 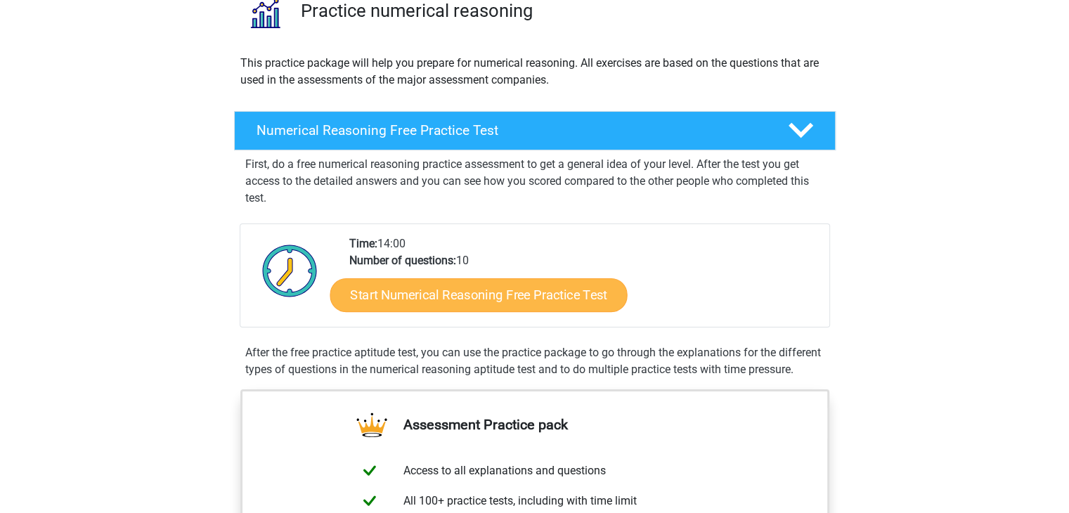 What do you see at coordinates (535, 72) in the screenshot?
I see `p: This practice package will help you prepare for numerical reasoning. All exercises are based on t...` at bounding box center [535, 72].